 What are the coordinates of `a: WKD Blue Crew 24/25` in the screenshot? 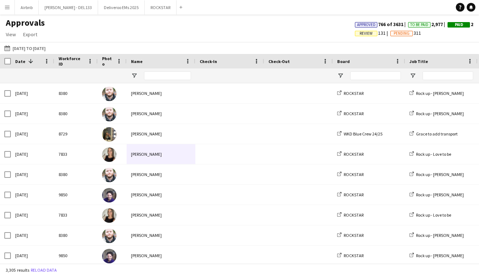 It's located at (360, 133).